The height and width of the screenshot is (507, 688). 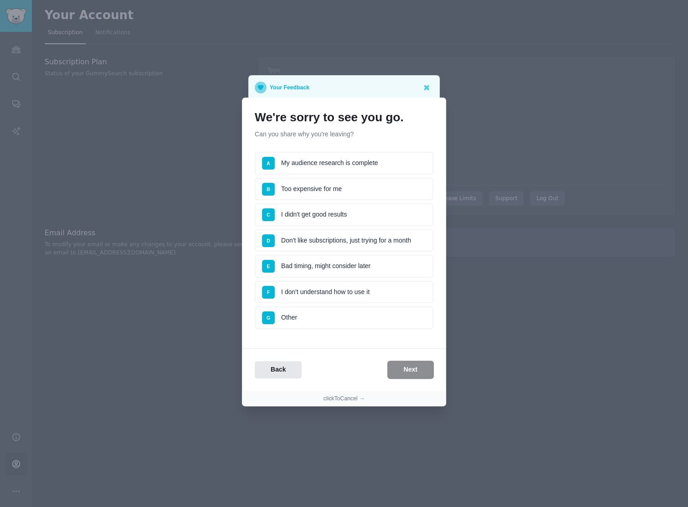 What do you see at coordinates (344, 134) in the screenshot?
I see `p: Can you share why you're leaving?` at bounding box center [344, 134].